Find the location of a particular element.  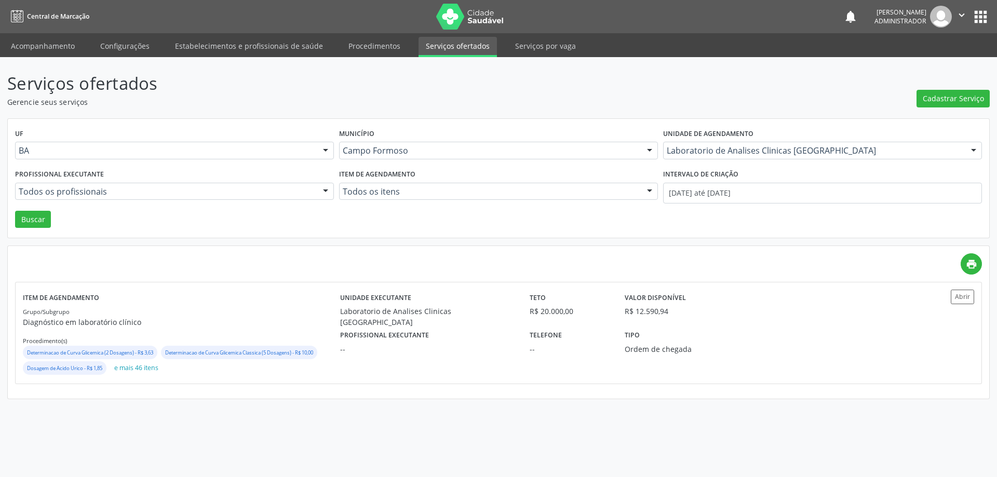

a: Serviços ofertados is located at coordinates (457, 47).